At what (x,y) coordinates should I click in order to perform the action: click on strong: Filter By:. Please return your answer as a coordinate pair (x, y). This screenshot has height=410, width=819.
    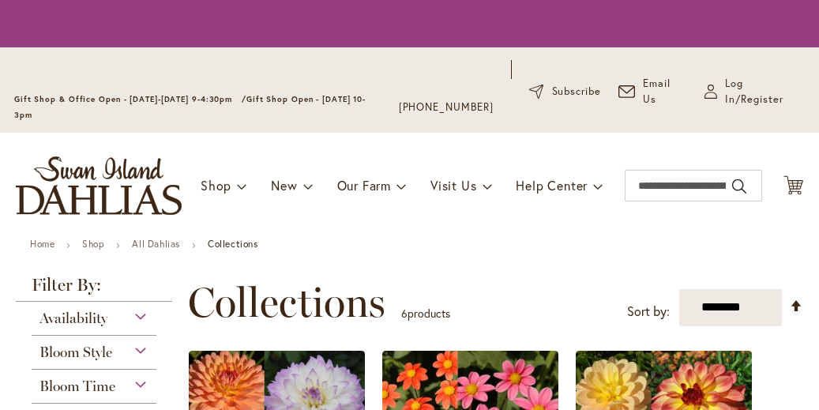
    Looking at the image, I should click on (94, 289).